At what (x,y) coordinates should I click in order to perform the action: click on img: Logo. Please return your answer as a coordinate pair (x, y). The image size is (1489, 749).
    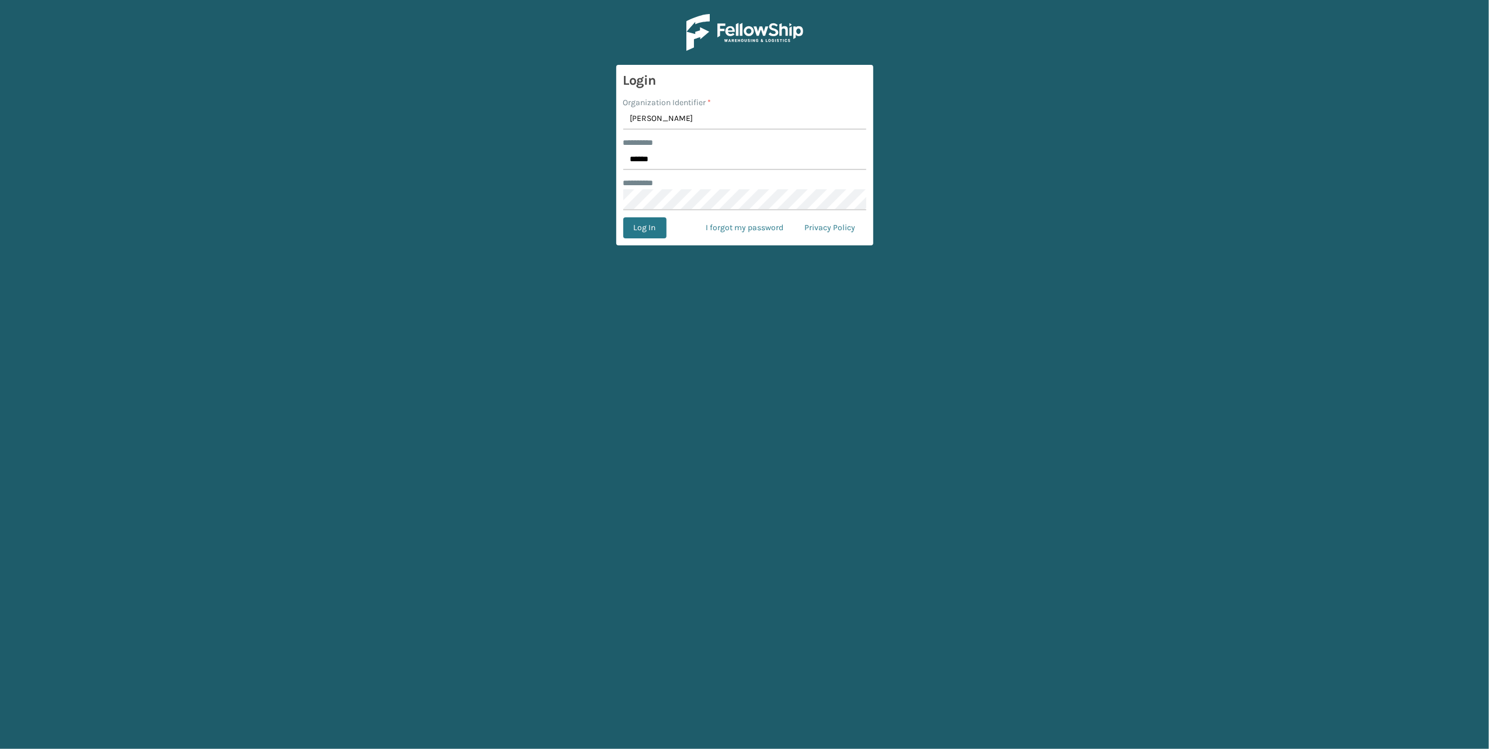
    Looking at the image, I should click on (745, 32).